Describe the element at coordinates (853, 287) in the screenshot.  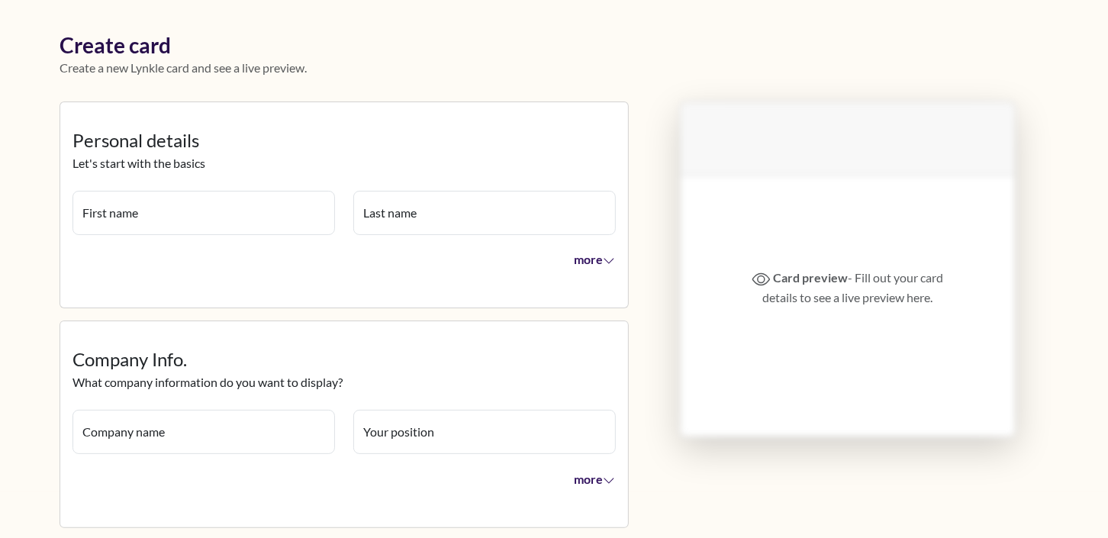
I see `span: - Fill out your card details to see a live preview here.` at that location.